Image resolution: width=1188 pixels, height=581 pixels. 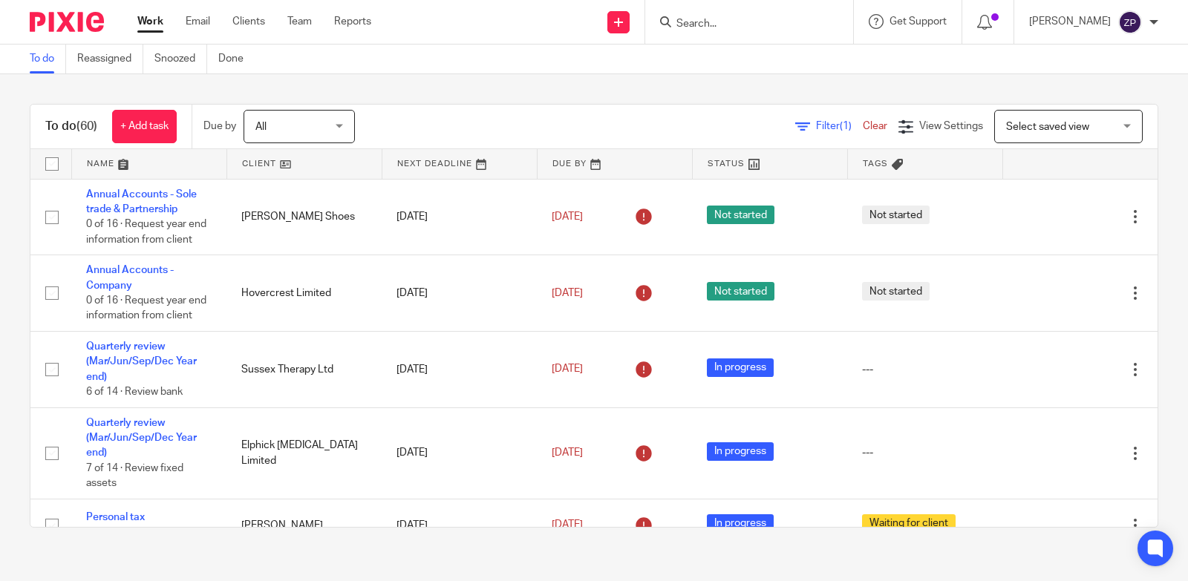 What do you see at coordinates (839, 126) in the screenshot?
I see `span: Filter` at bounding box center [839, 126].